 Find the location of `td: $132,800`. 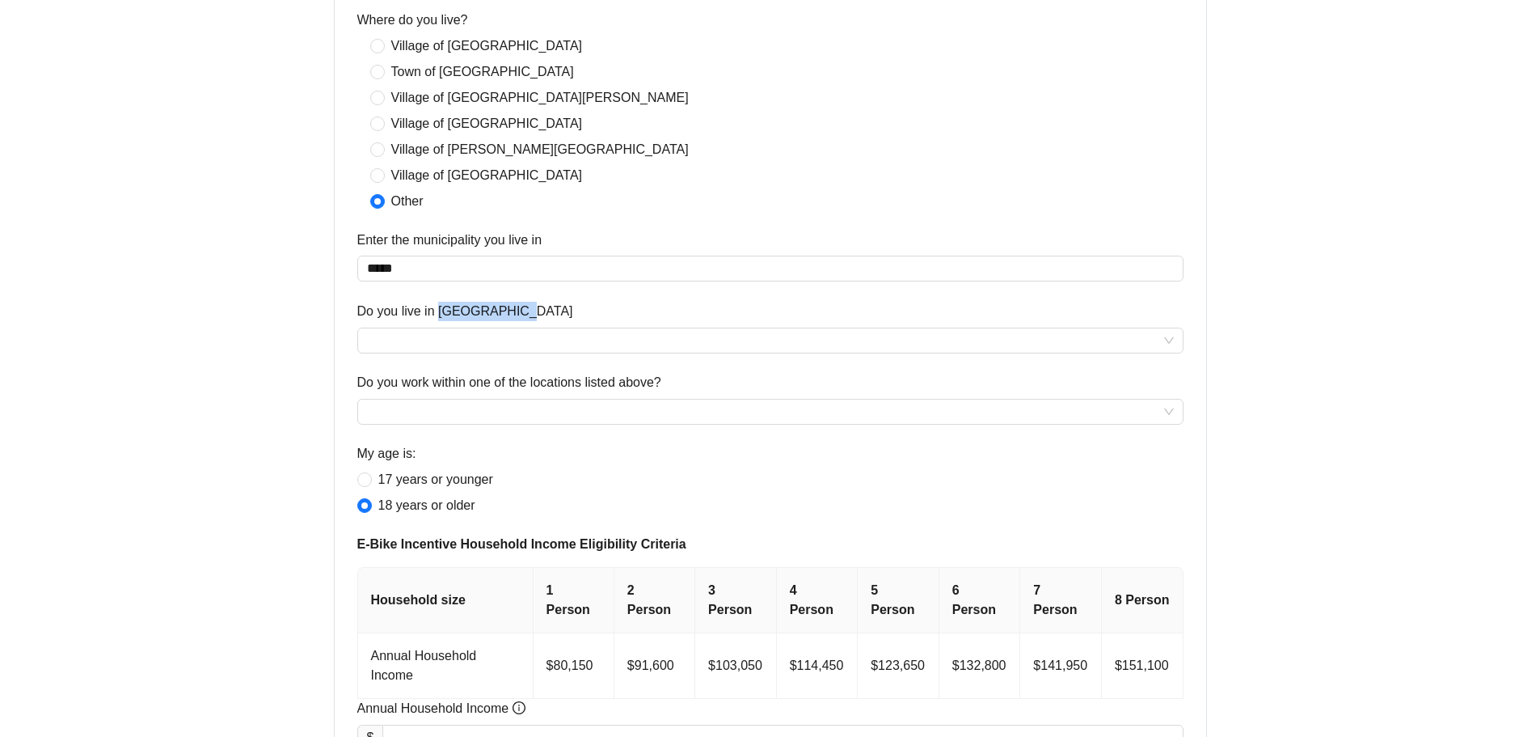

td: $132,800 is located at coordinates (980, 665).